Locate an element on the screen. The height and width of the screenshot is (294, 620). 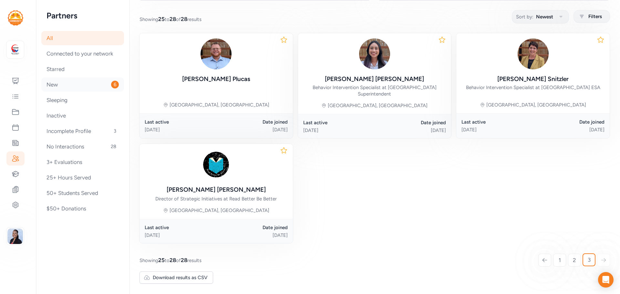
a: 1 is located at coordinates (559, 260).